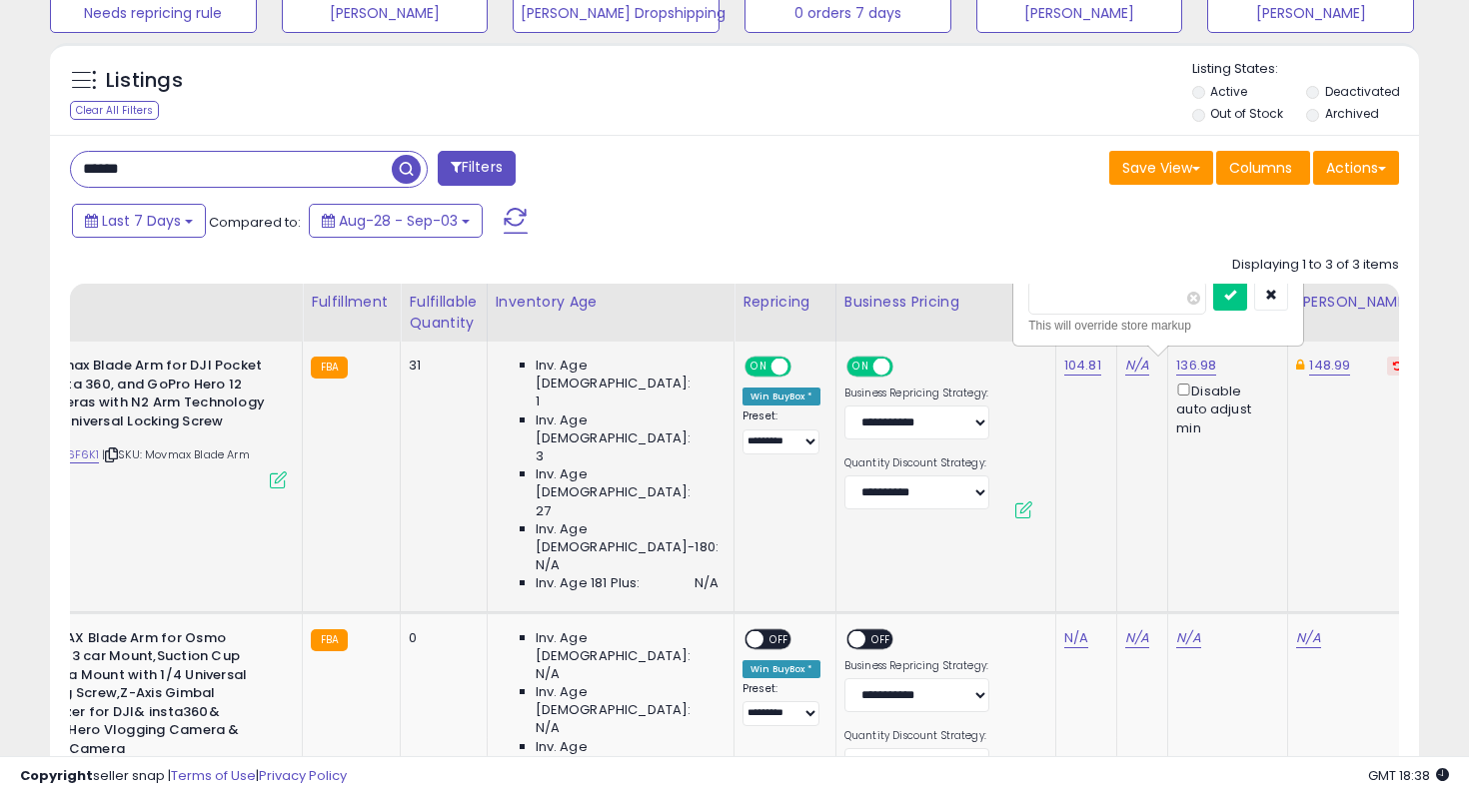  I want to click on span: 1, so click(538, 402).